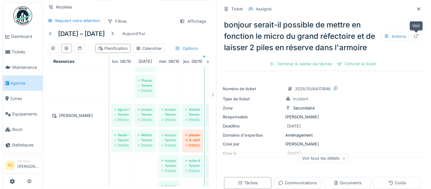 The image size is (431, 189). What do you see at coordinates (323, 36) in the screenshot?
I see `div: bonjour serait-il possible de mettre en fonction le micro du grand réfectoire et de laisser 2 pil...` at bounding box center [323, 36].